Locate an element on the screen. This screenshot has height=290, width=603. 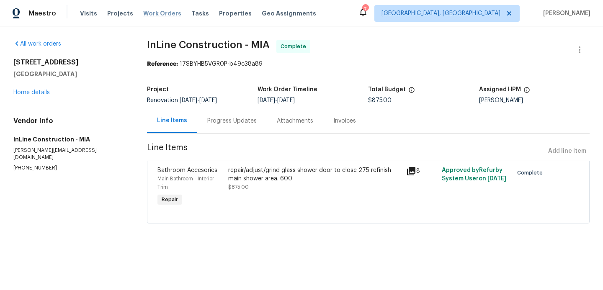
span: Visits is located at coordinates (88, 13).